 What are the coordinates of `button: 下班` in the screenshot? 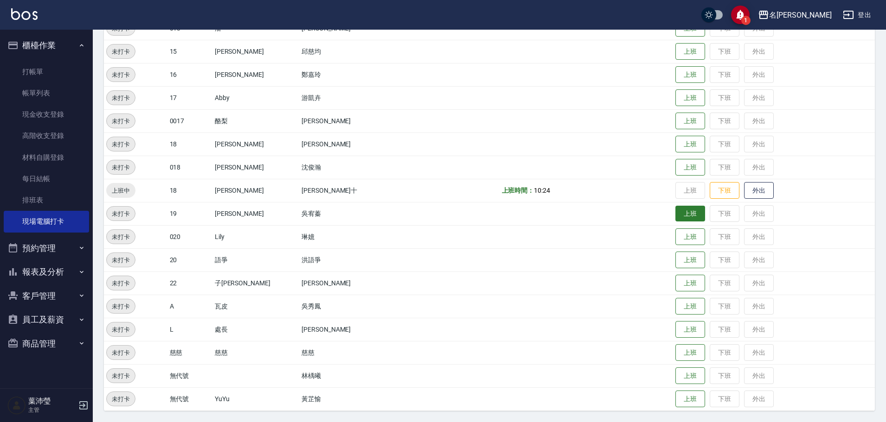 It's located at (724, 191).